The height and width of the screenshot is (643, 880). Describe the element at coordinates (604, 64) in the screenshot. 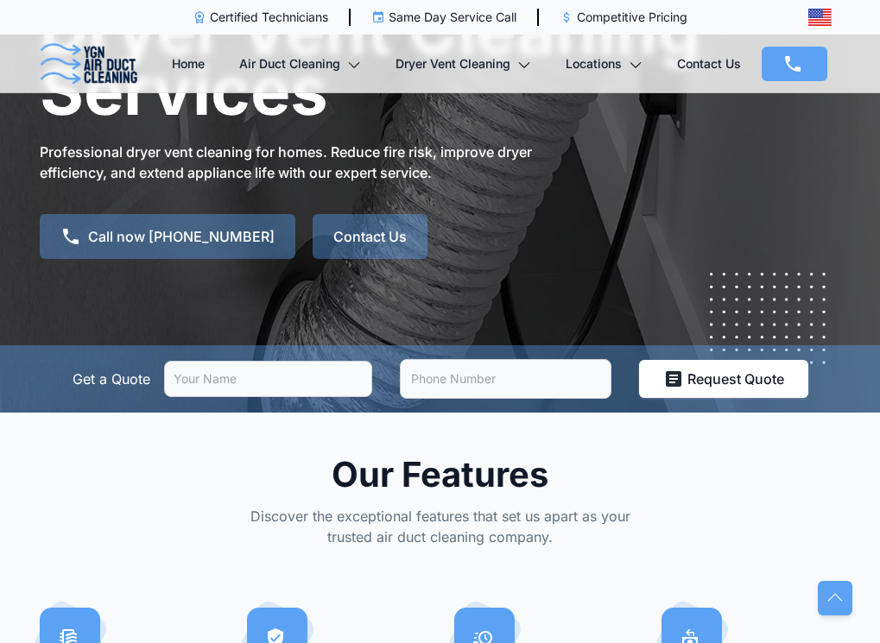

I see `a: Locations` at that location.